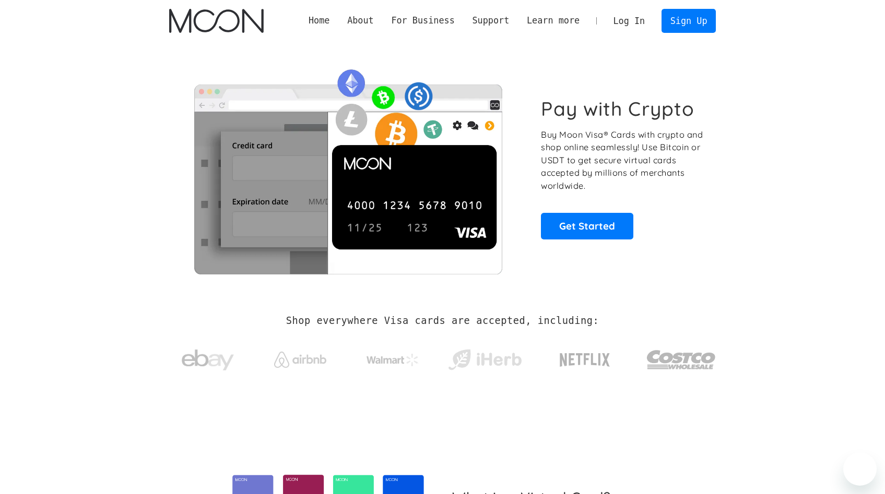  What do you see at coordinates (300, 360) in the screenshot?
I see `img: Airbnb` at bounding box center [300, 360].